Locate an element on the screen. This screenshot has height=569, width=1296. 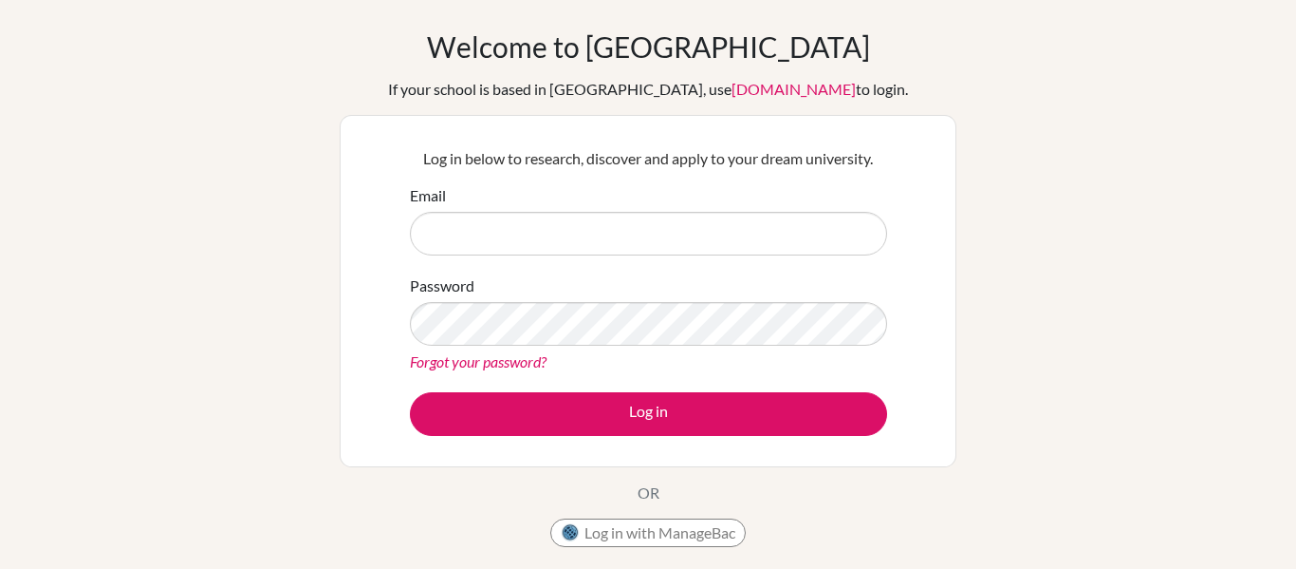
a: Forgot your password? is located at coordinates (478, 361).